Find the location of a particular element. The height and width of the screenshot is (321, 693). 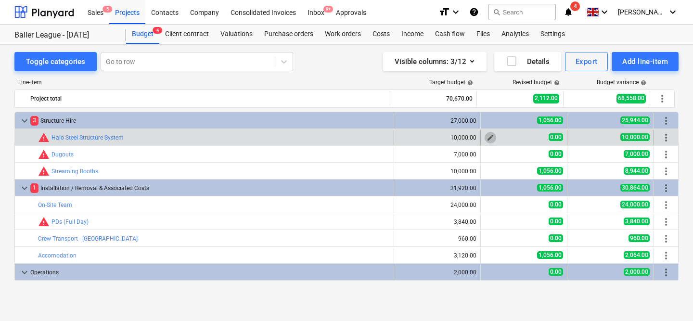

a: Work orders is located at coordinates (343, 34).